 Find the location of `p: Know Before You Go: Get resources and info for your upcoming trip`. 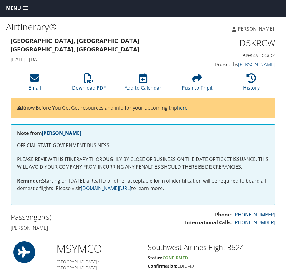

p: Know Before You Go: Get resources and info for your upcoming trip is located at coordinates (143, 108).